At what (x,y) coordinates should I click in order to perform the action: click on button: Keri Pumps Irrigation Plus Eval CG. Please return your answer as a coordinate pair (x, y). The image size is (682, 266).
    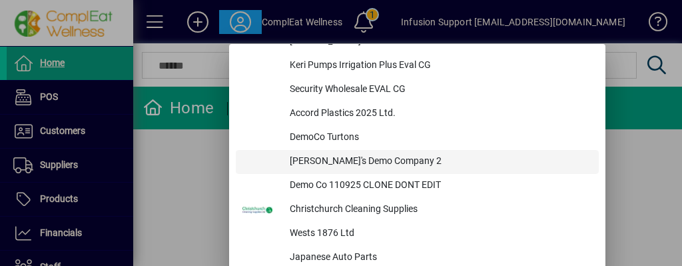
    Looking at the image, I should click on (417, 66).